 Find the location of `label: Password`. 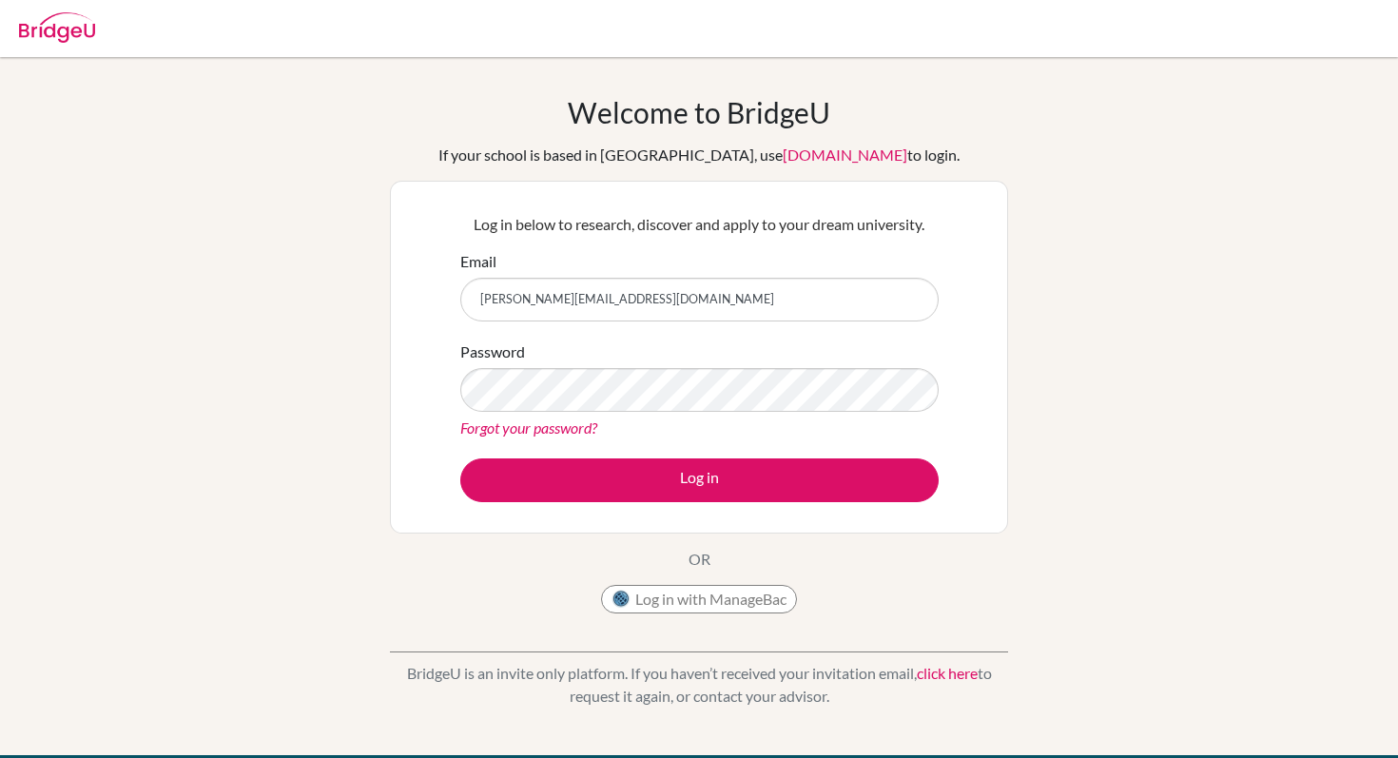

label: Password is located at coordinates (493, 352).